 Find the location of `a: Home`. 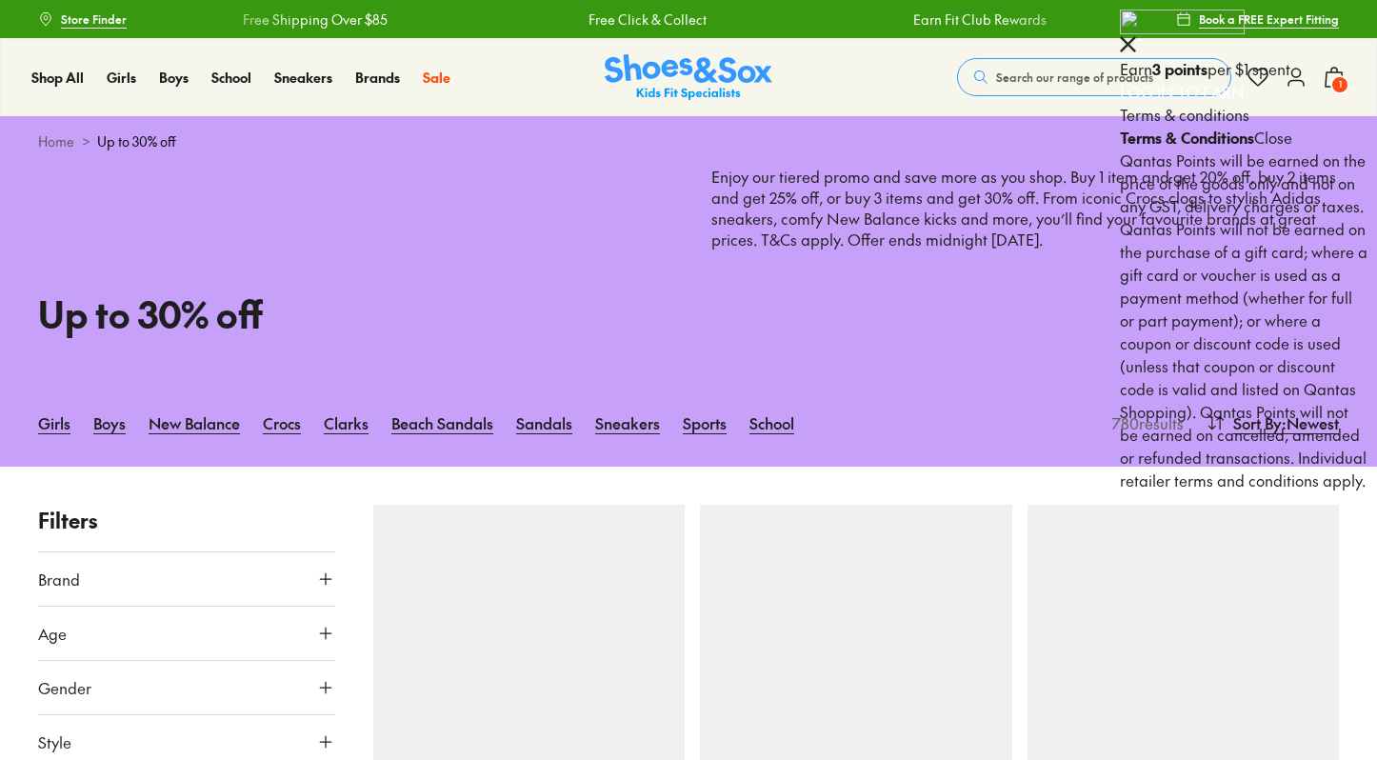

a: Home is located at coordinates (56, 141).